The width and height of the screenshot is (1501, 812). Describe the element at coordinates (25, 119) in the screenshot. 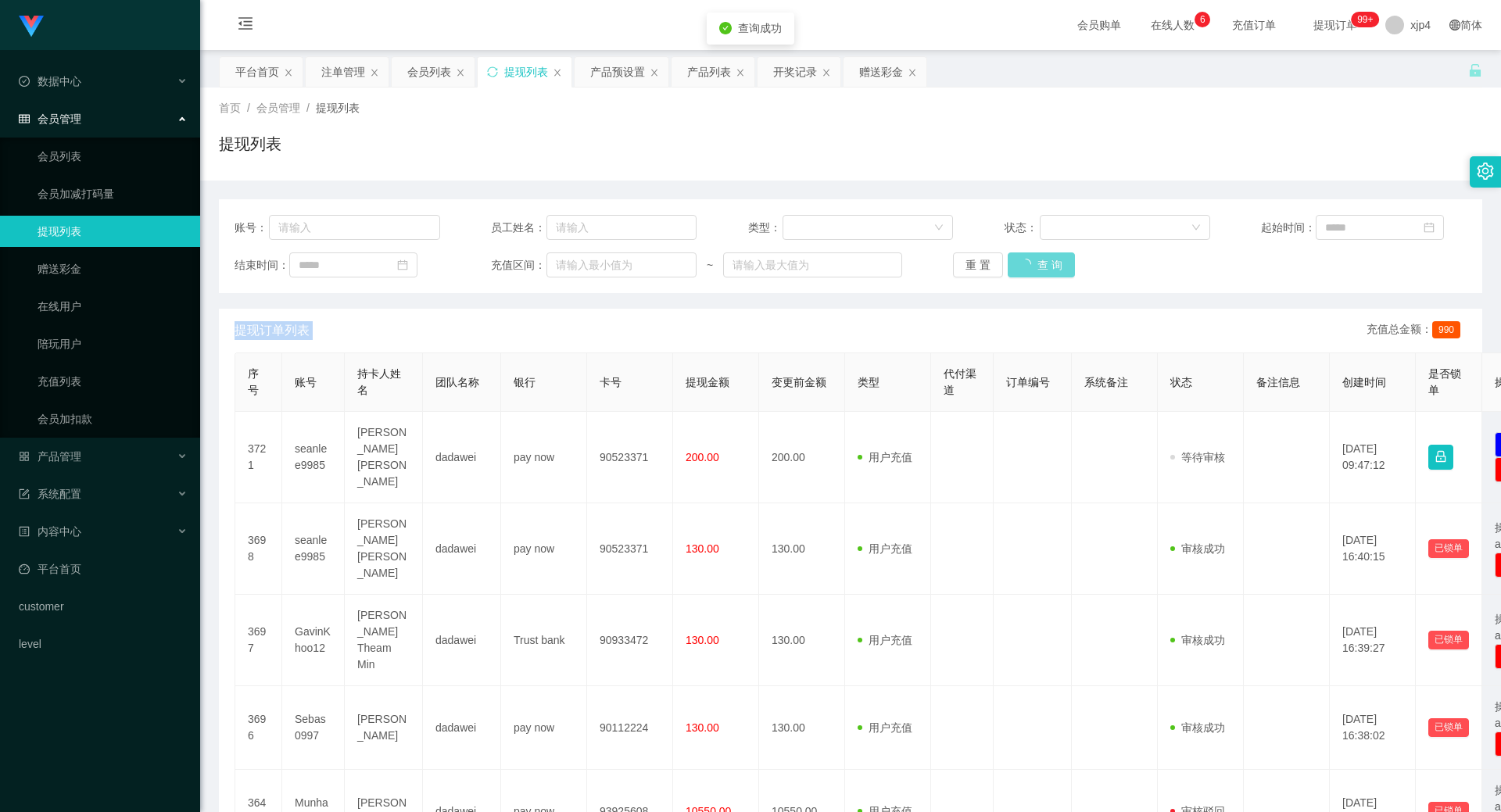

I see `i: 图标: table` at that location.